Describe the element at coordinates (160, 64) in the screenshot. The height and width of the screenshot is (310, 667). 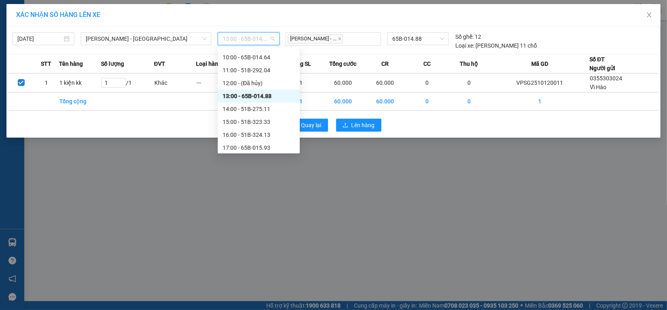
I see `span: ĐVT` at that location.